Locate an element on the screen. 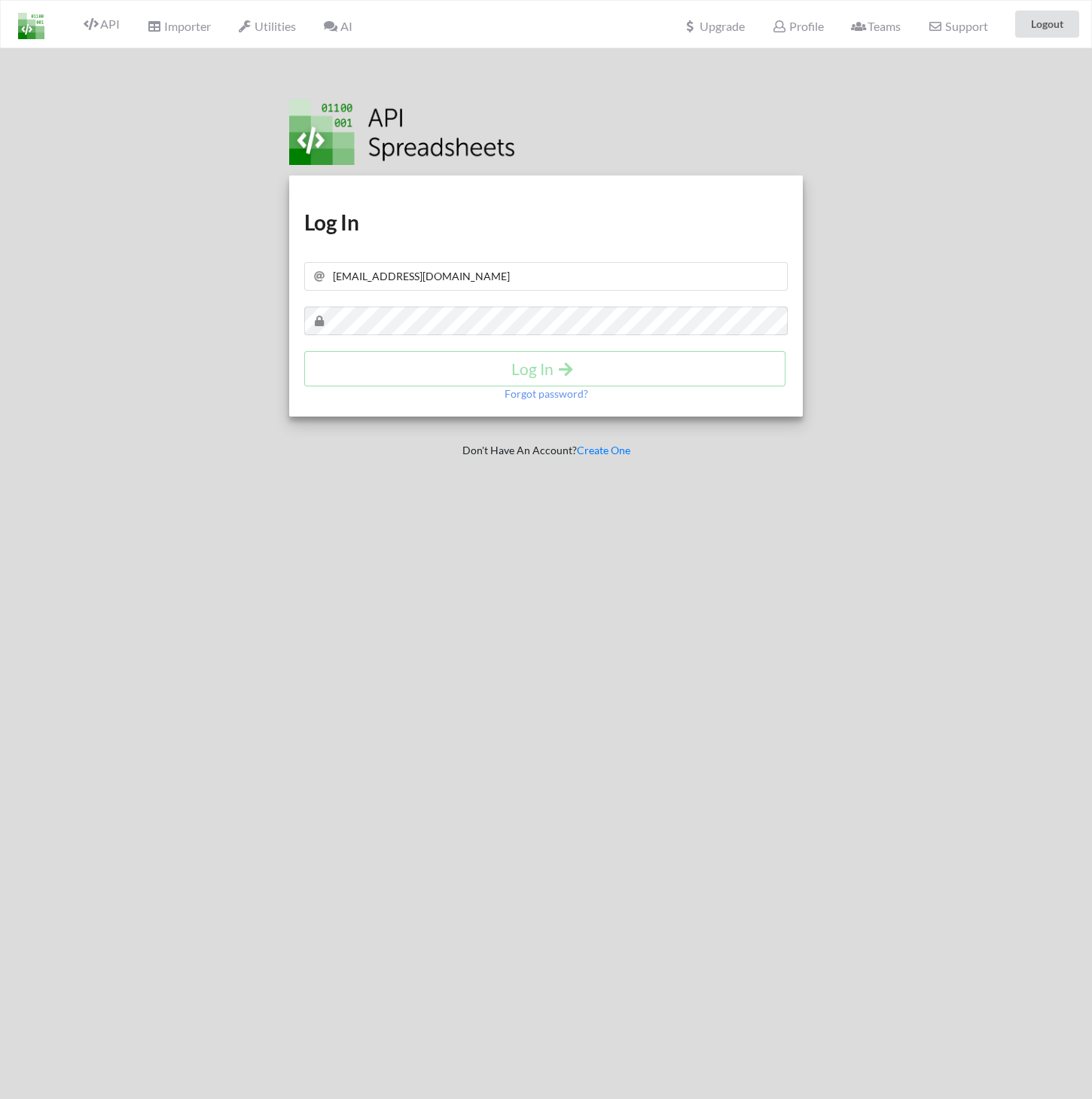 The height and width of the screenshot is (1099, 1092). h1: Log In is located at coordinates (546, 222).